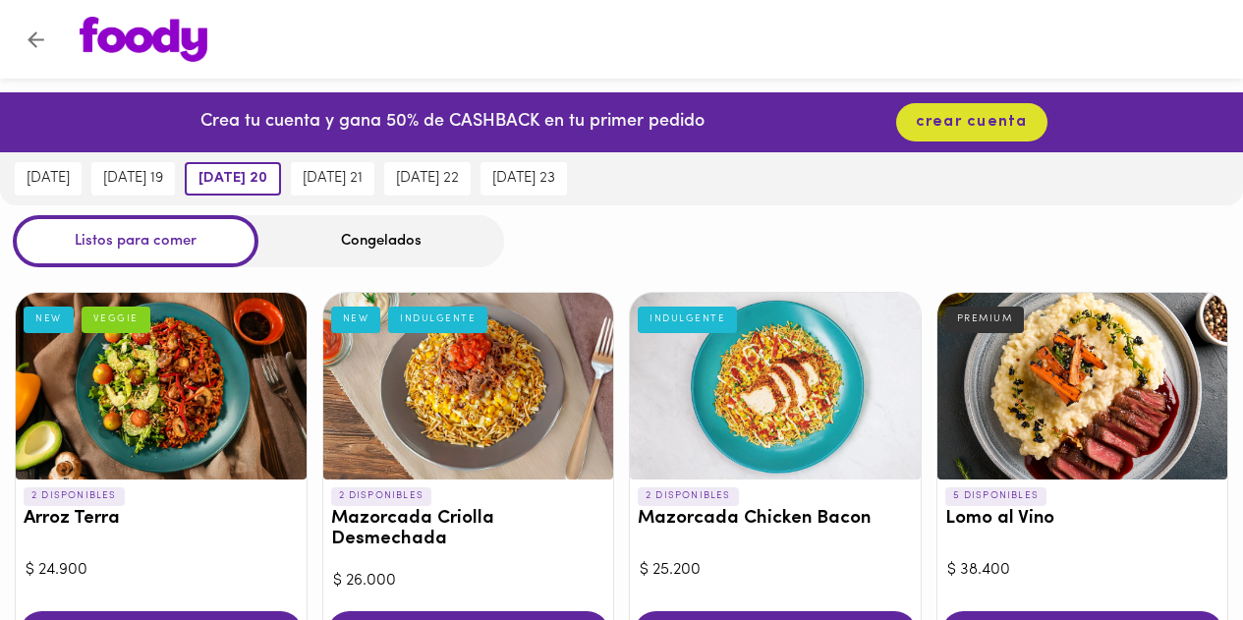 This screenshot has width=1243, height=620. What do you see at coordinates (1083, 519) in the screenshot?
I see `h3: Lomo al Vino` at bounding box center [1083, 519].